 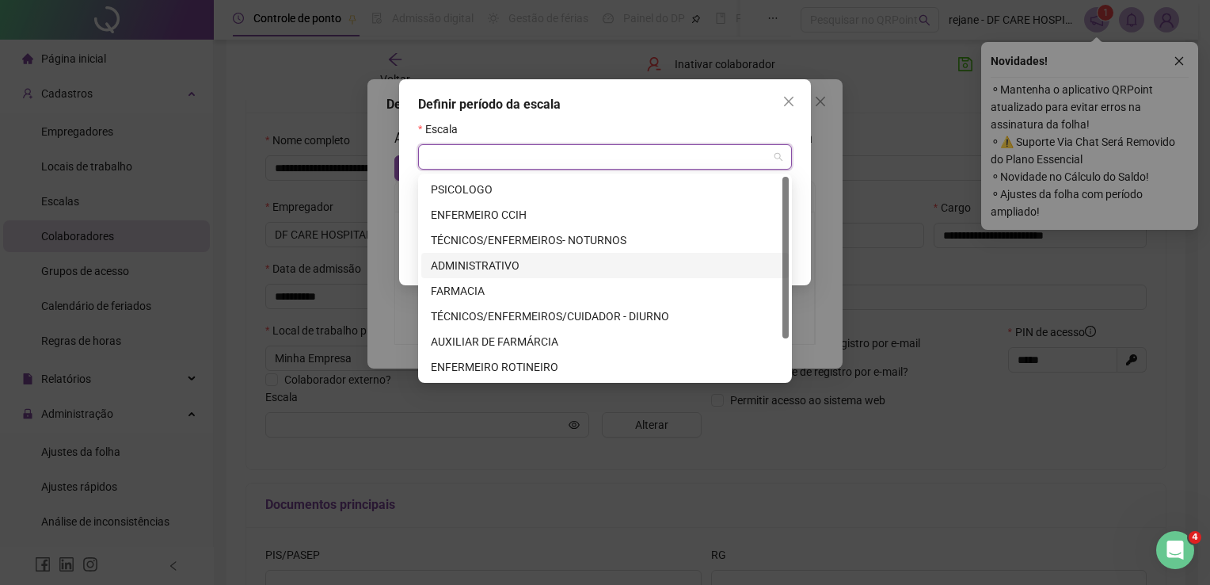 What do you see at coordinates (605, 240) in the screenshot?
I see `div: TÉCNICOS/ENFERMEIROS- NOTURNOS` at bounding box center [605, 240].